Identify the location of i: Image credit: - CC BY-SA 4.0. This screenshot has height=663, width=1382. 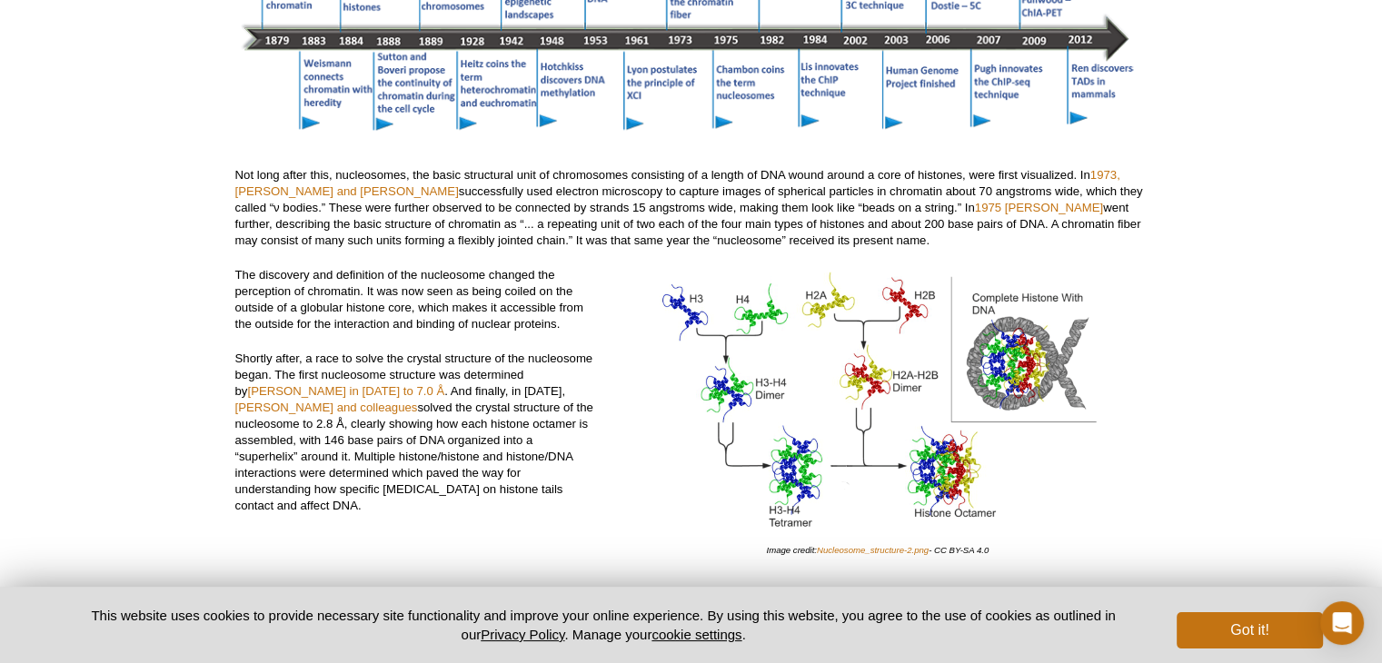
(877, 550).